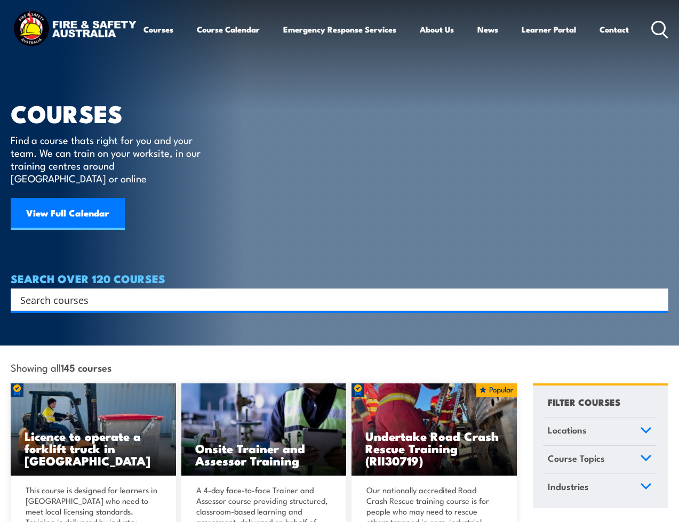 Image resolution: width=679 pixels, height=522 pixels. What do you see at coordinates (434, 429) in the screenshot?
I see `img: Road Crash Rescue Training` at bounding box center [434, 429].